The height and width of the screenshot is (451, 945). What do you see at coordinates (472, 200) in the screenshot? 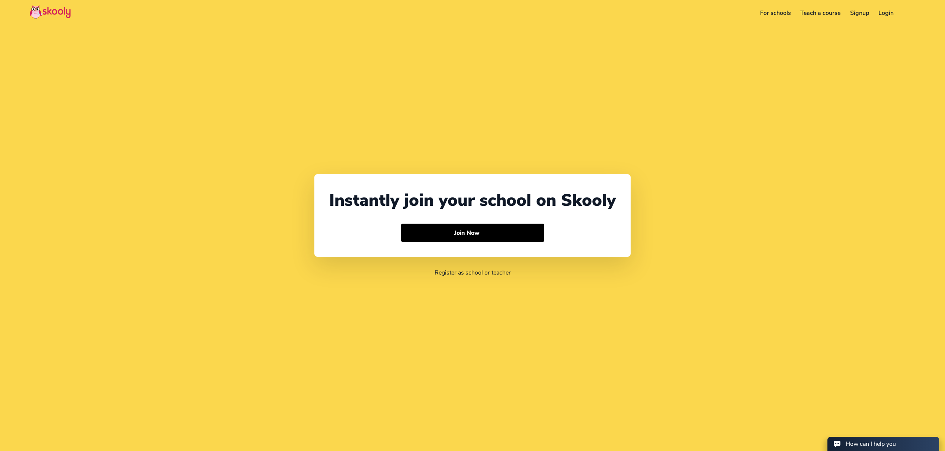
I see `div: Instantly join your school on Skooly` at bounding box center [472, 200].